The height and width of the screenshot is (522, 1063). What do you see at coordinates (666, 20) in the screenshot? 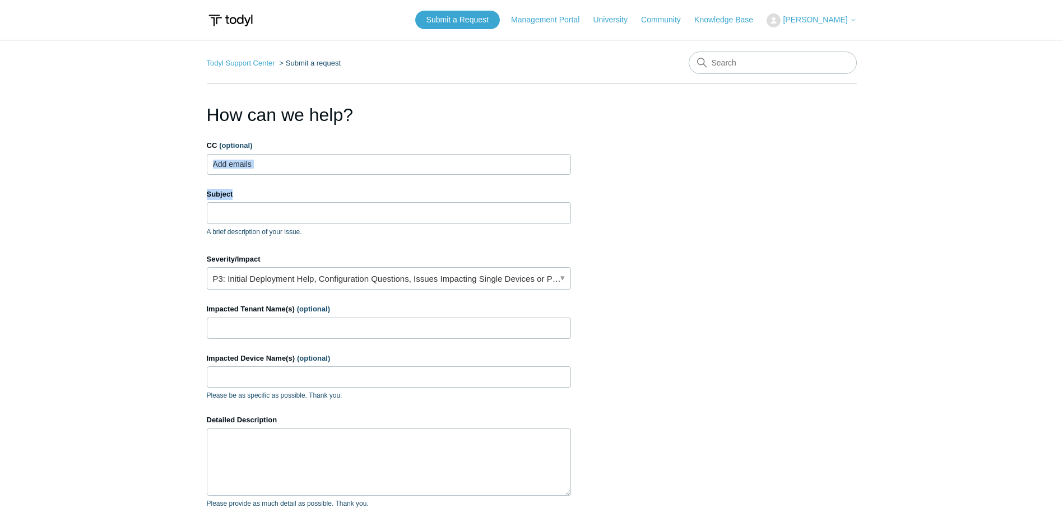
I see `a: Community` at bounding box center [666, 20].